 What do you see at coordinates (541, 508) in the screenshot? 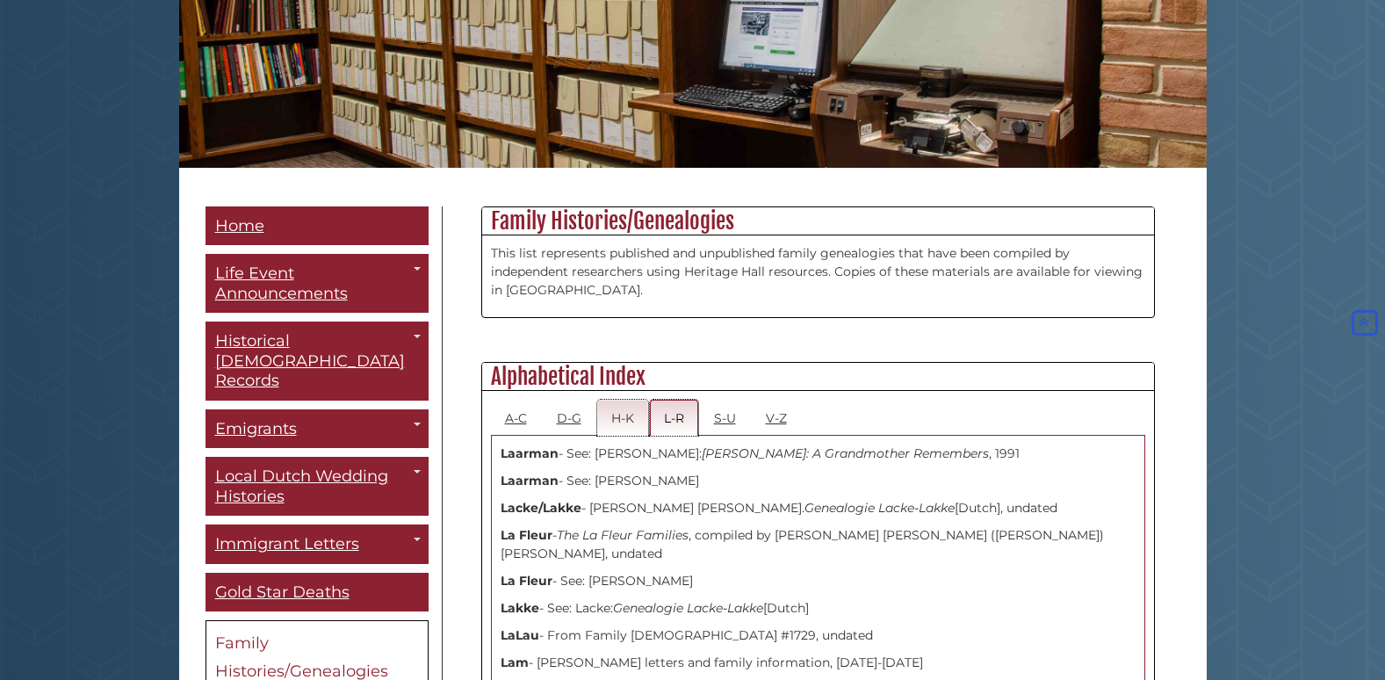
I see `strong: Lacke/Lakke` at bounding box center [541, 508].